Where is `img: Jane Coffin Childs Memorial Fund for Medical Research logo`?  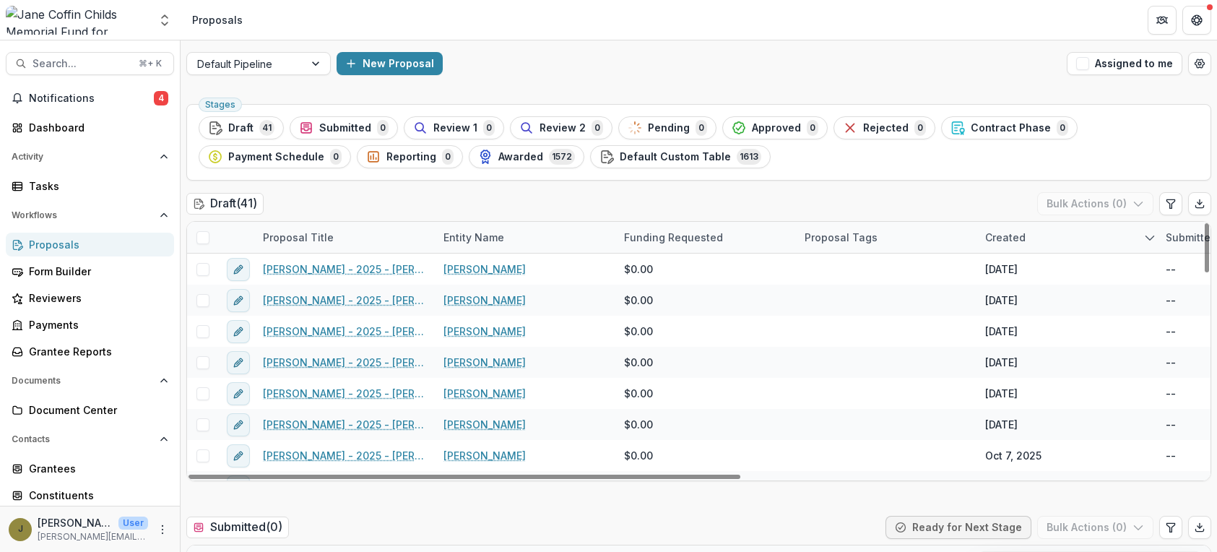 img: Jane Coffin Childs Memorial Fund for Medical Research logo is located at coordinates (77, 20).